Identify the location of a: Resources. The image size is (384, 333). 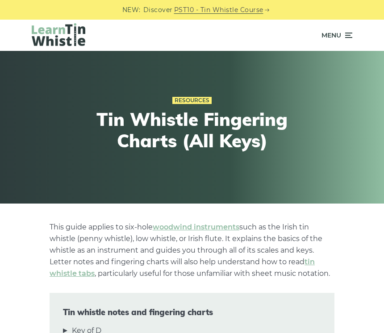
(192, 100).